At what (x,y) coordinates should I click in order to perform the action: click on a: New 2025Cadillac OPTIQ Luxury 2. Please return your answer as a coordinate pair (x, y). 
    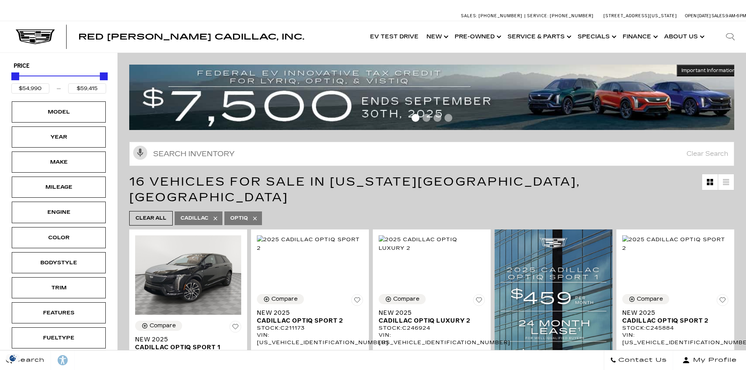
    Looking at the image, I should click on (432, 317).